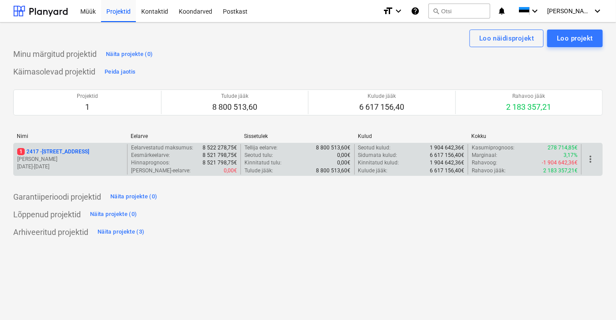  I want to click on span: more_vert, so click(590, 159).